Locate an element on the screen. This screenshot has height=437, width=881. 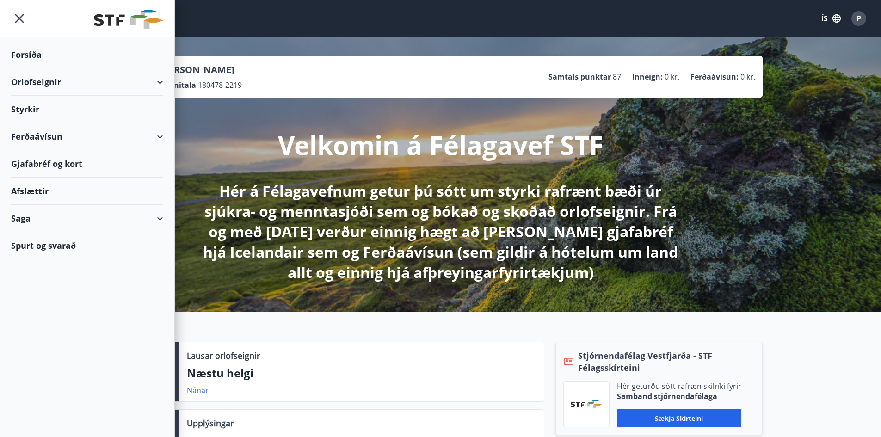
p: Upplýsingar is located at coordinates (210, 423).